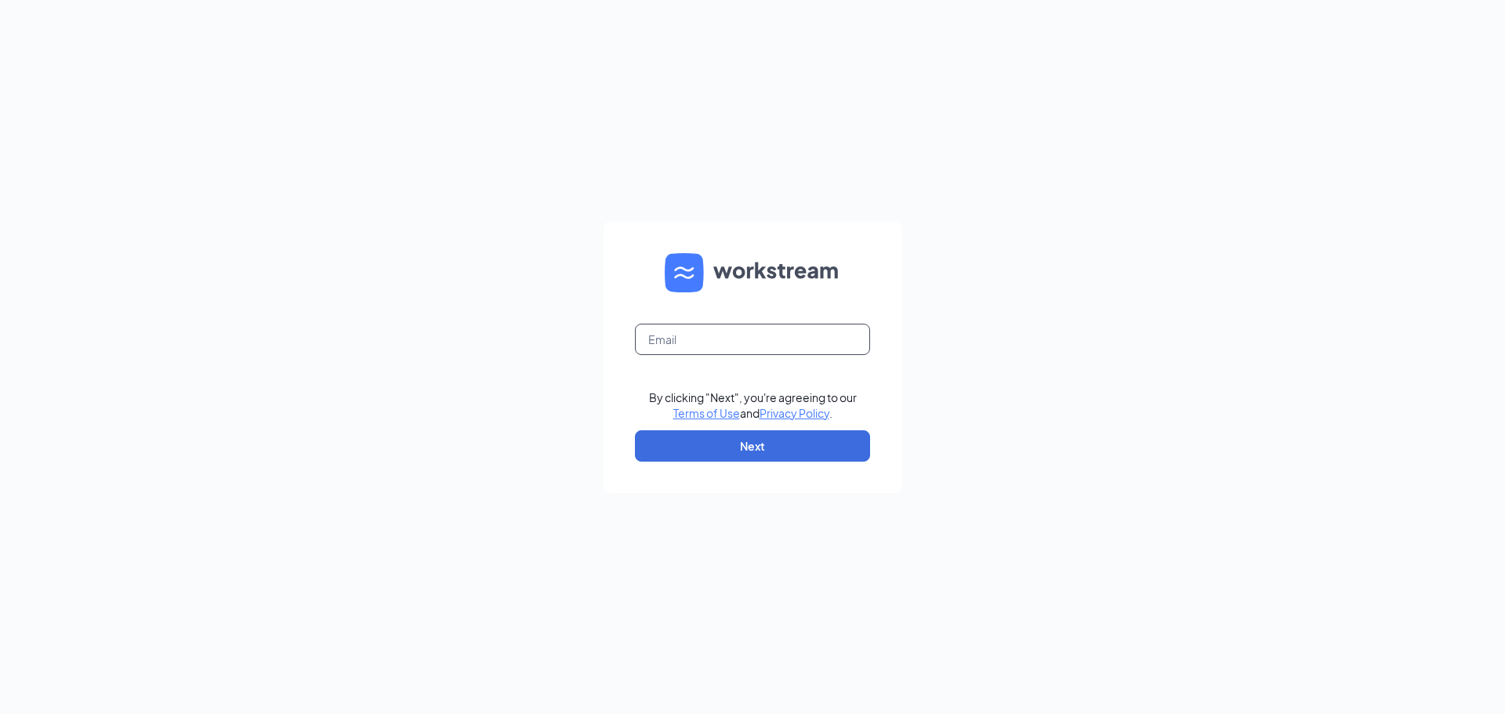 Image resolution: width=1505 pixels, height=714 pixels. I want to click on div: By clicking "Next", you're agreeing to our and ., so click(753, 405).